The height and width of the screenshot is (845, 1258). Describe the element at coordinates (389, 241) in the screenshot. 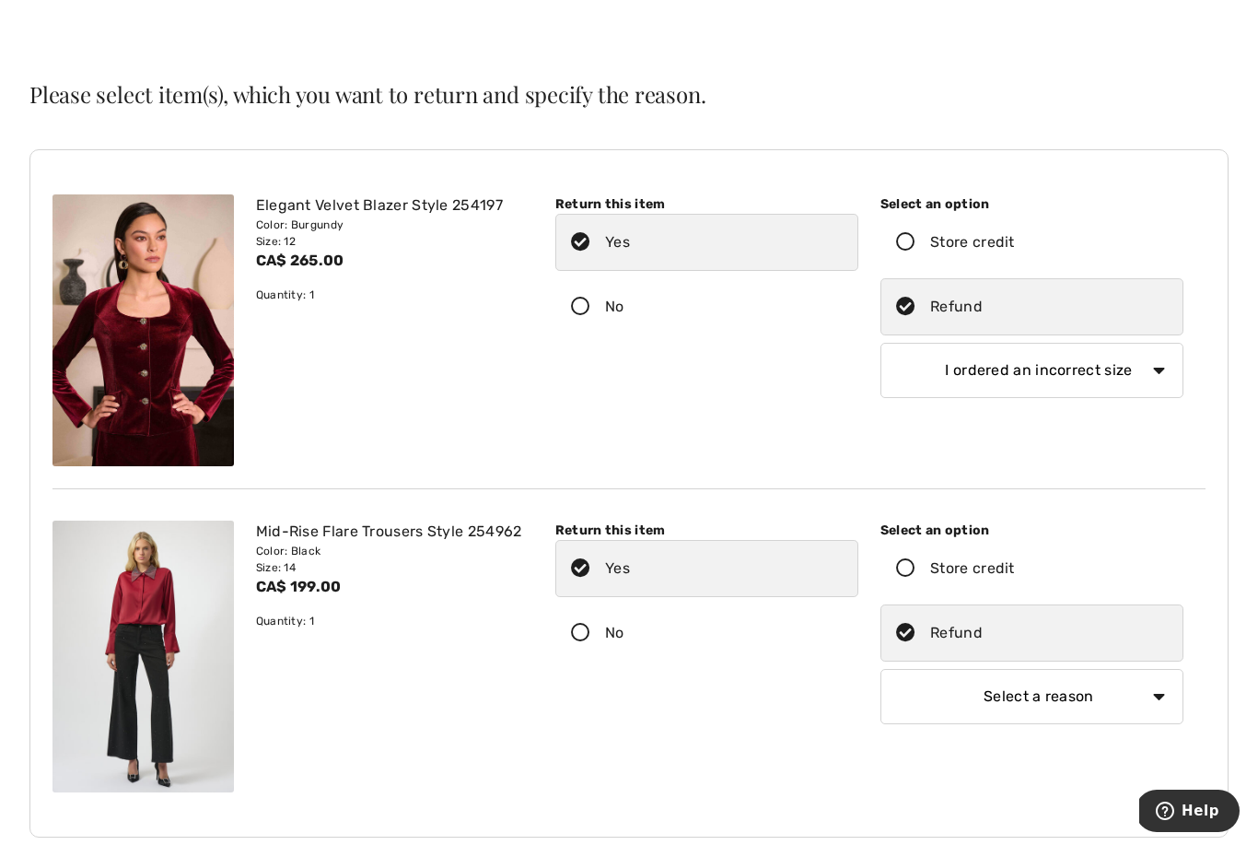

I see `div: Size: 12` at that location.